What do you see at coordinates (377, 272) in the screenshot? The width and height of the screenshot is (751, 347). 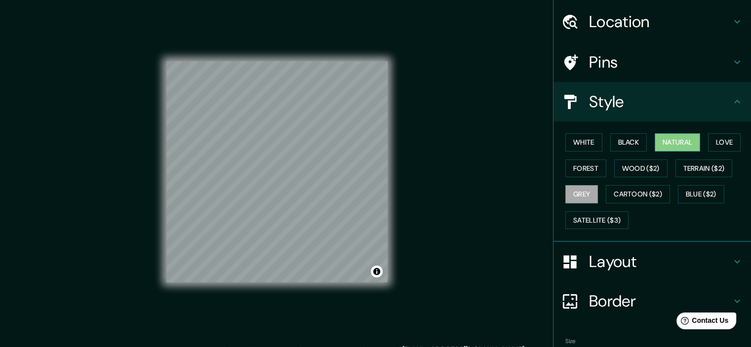 I see `button: Toggle attribution` at bounding box center [377, 272].